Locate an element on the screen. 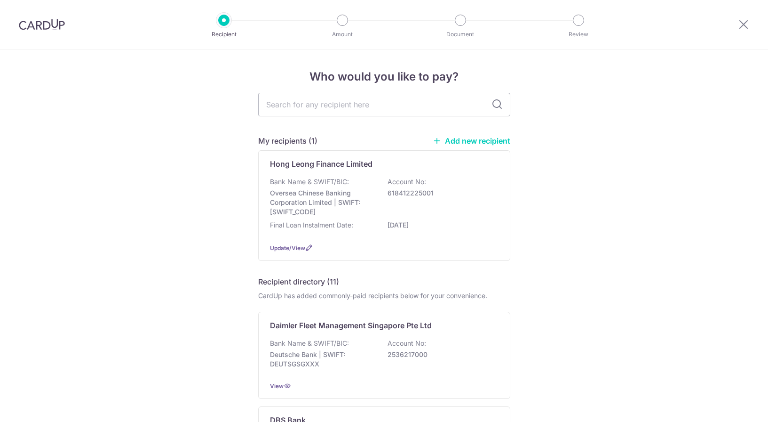  p: Deutsche Bank | SWIFT: DEUTSGSGXXX is located at coordinates (323, 359).